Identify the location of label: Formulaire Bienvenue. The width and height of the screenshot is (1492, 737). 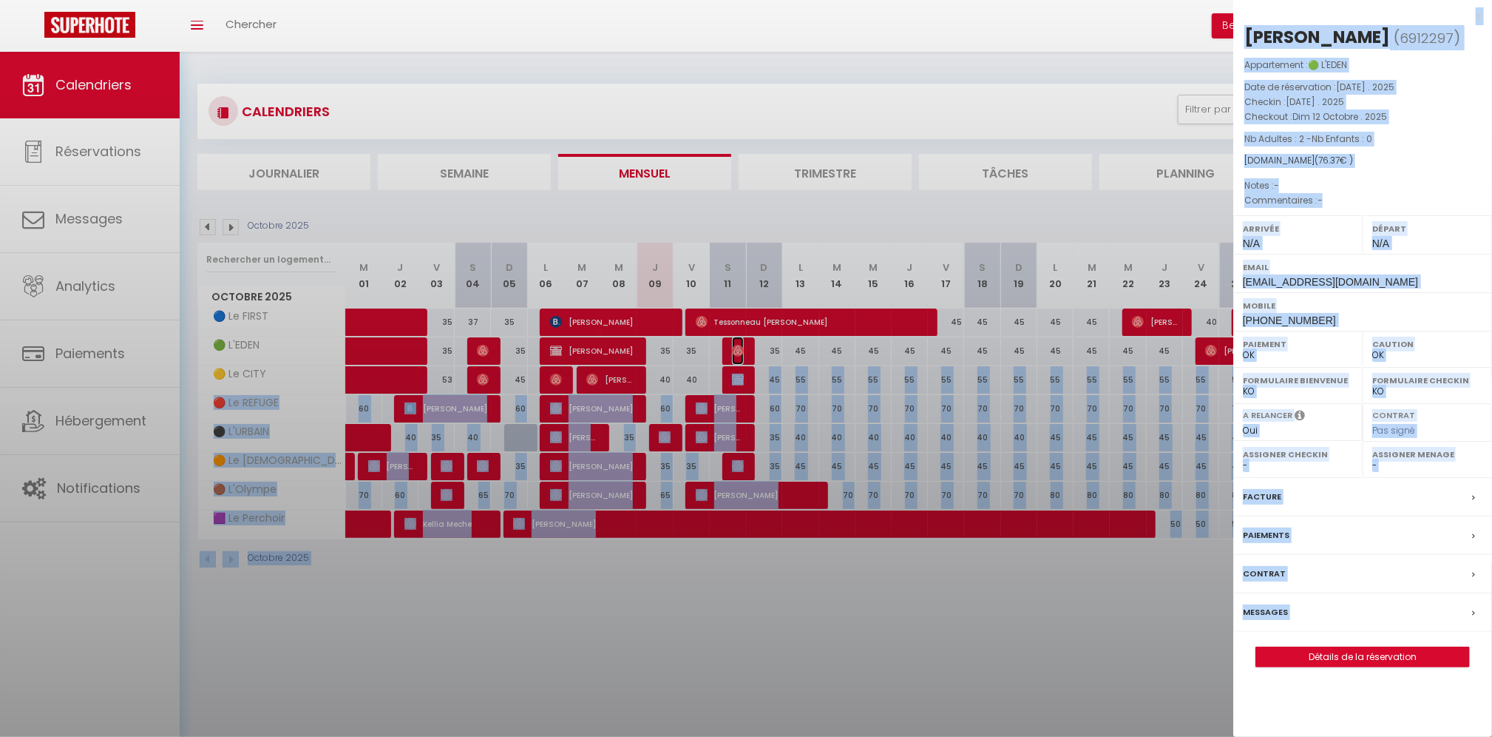
(1298, 380).